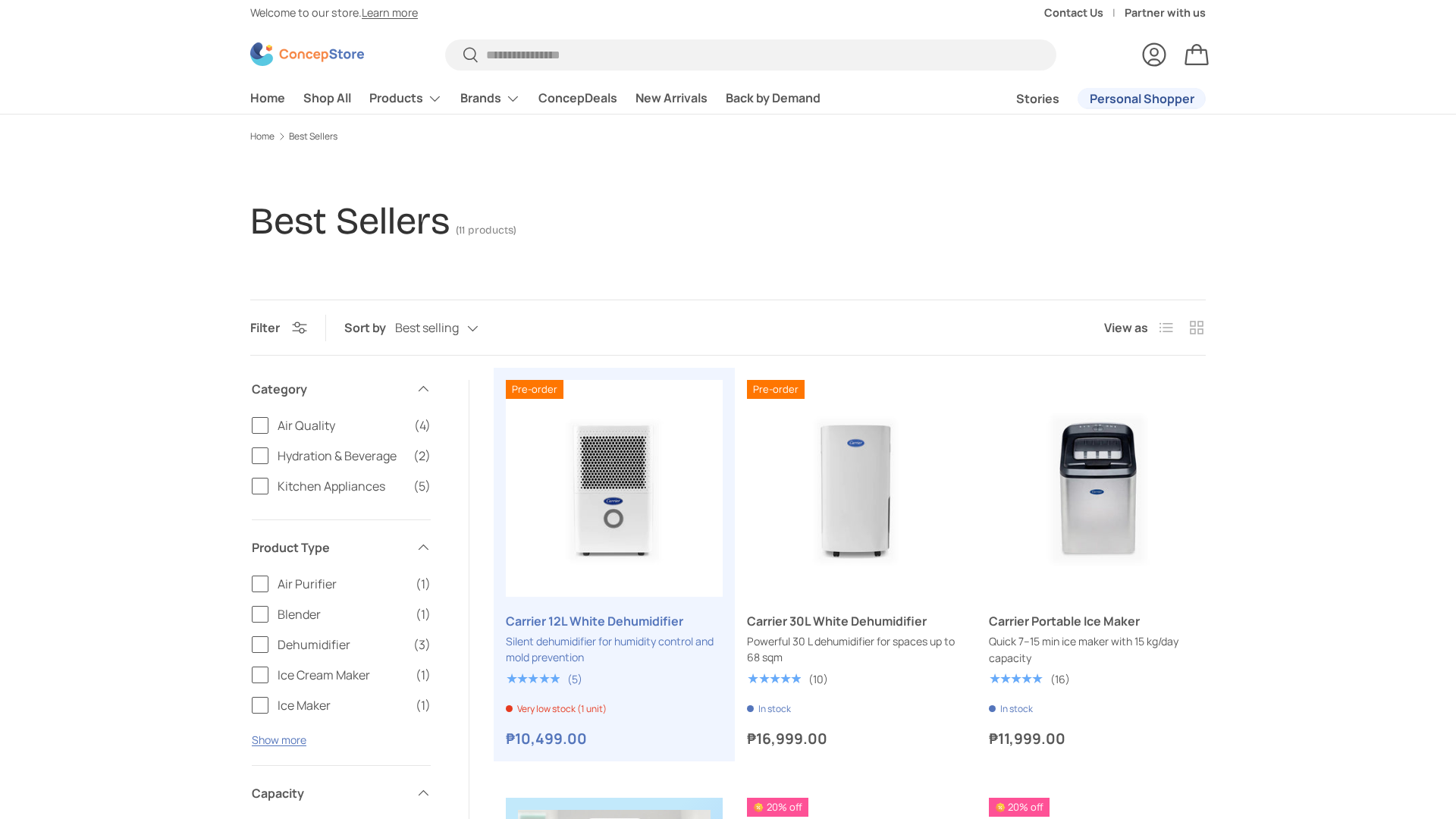 The height and width of the screenshot is (819, 1456). Describe the element at coordinates (342, 583) in the screenshot. I see `span: Air Purifier` at that location.